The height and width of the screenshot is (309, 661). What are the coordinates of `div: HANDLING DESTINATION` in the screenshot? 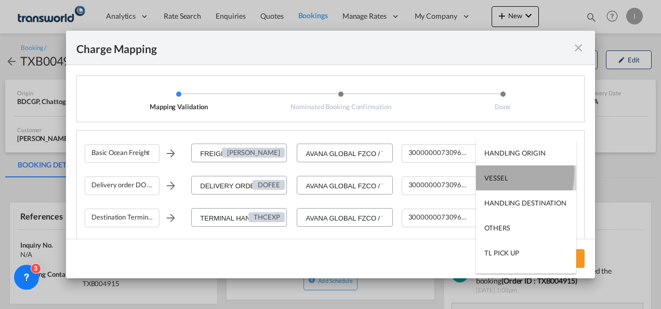 It's located at (525, 203).